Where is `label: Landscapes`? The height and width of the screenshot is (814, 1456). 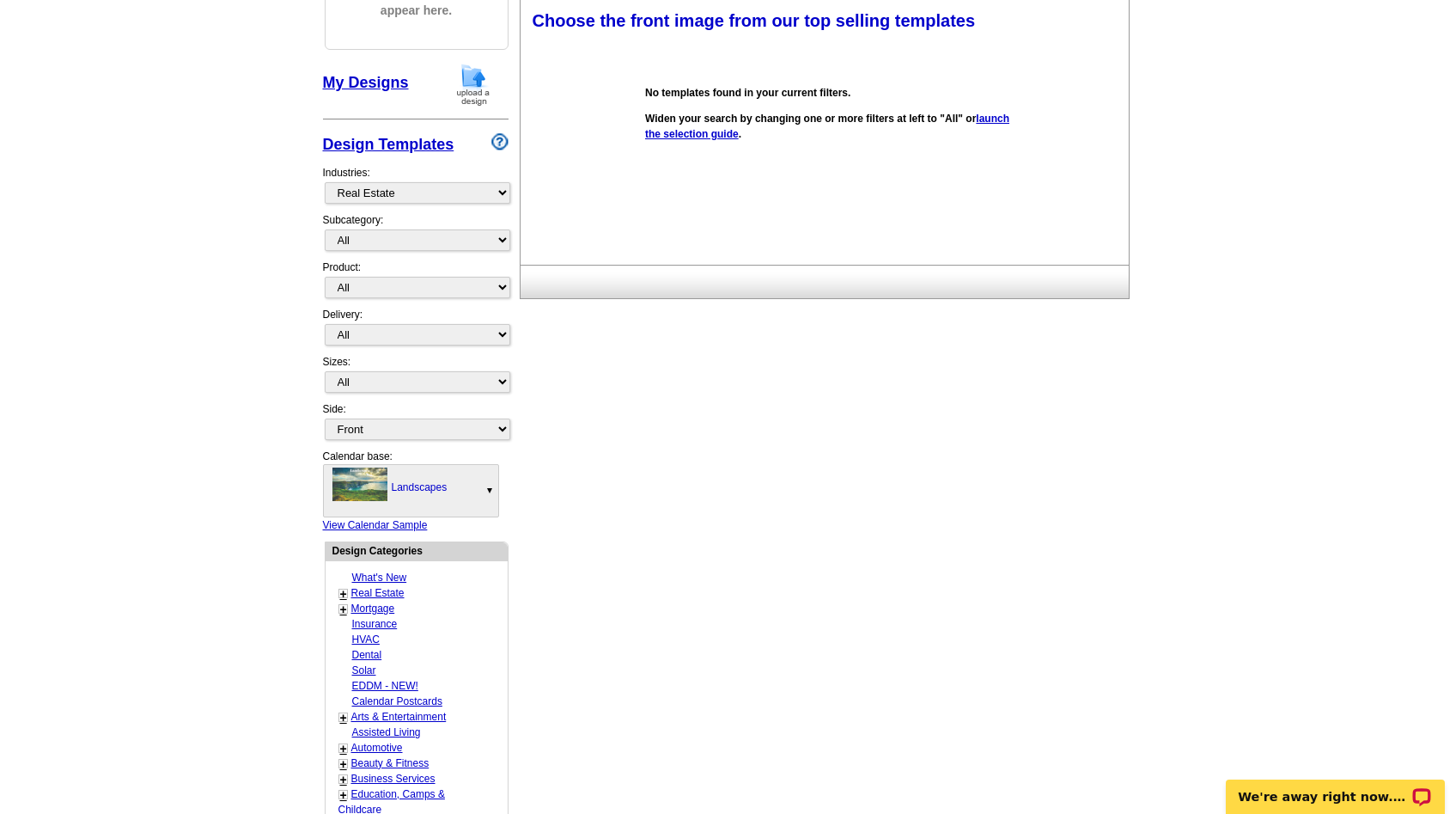
label: Landscapes is located at coordinates (419, 487).